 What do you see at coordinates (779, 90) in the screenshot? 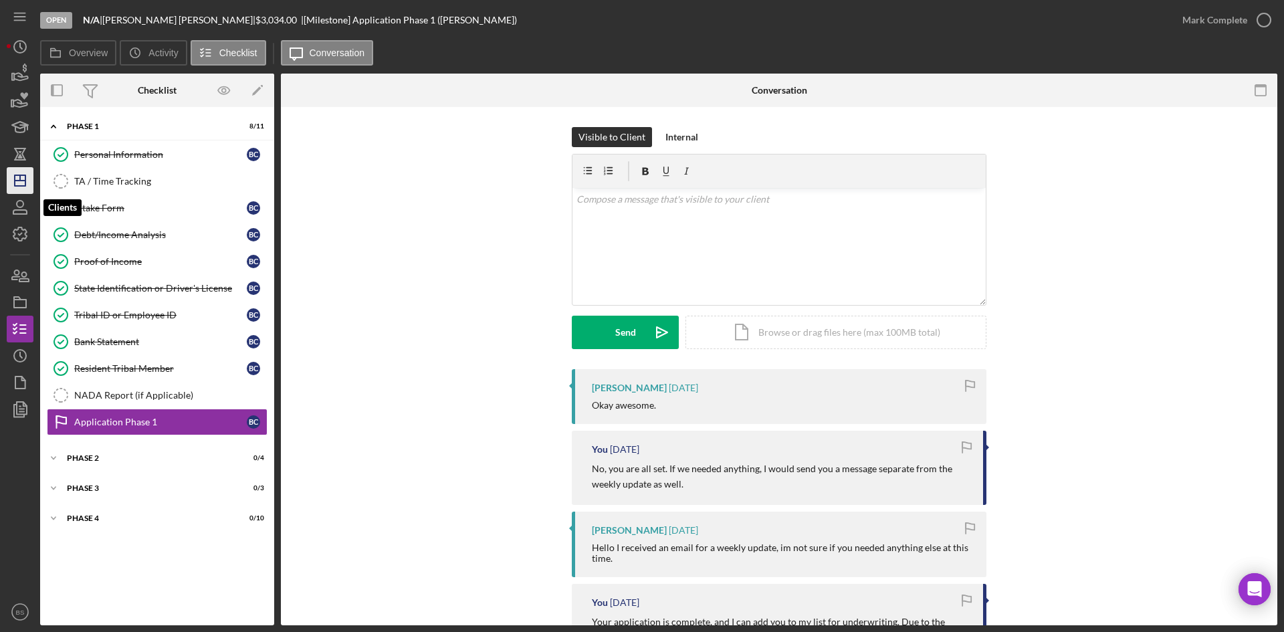
I see `div: Conversation` at bounding box center [779, 90].